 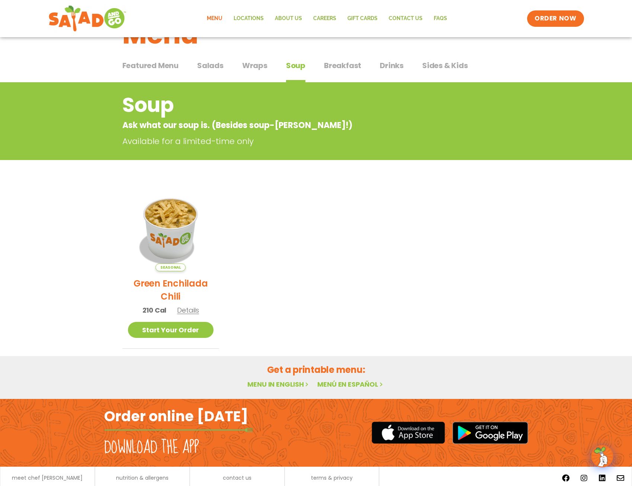 I want to click on span: 210 Cal, so click(x=154, y=310).